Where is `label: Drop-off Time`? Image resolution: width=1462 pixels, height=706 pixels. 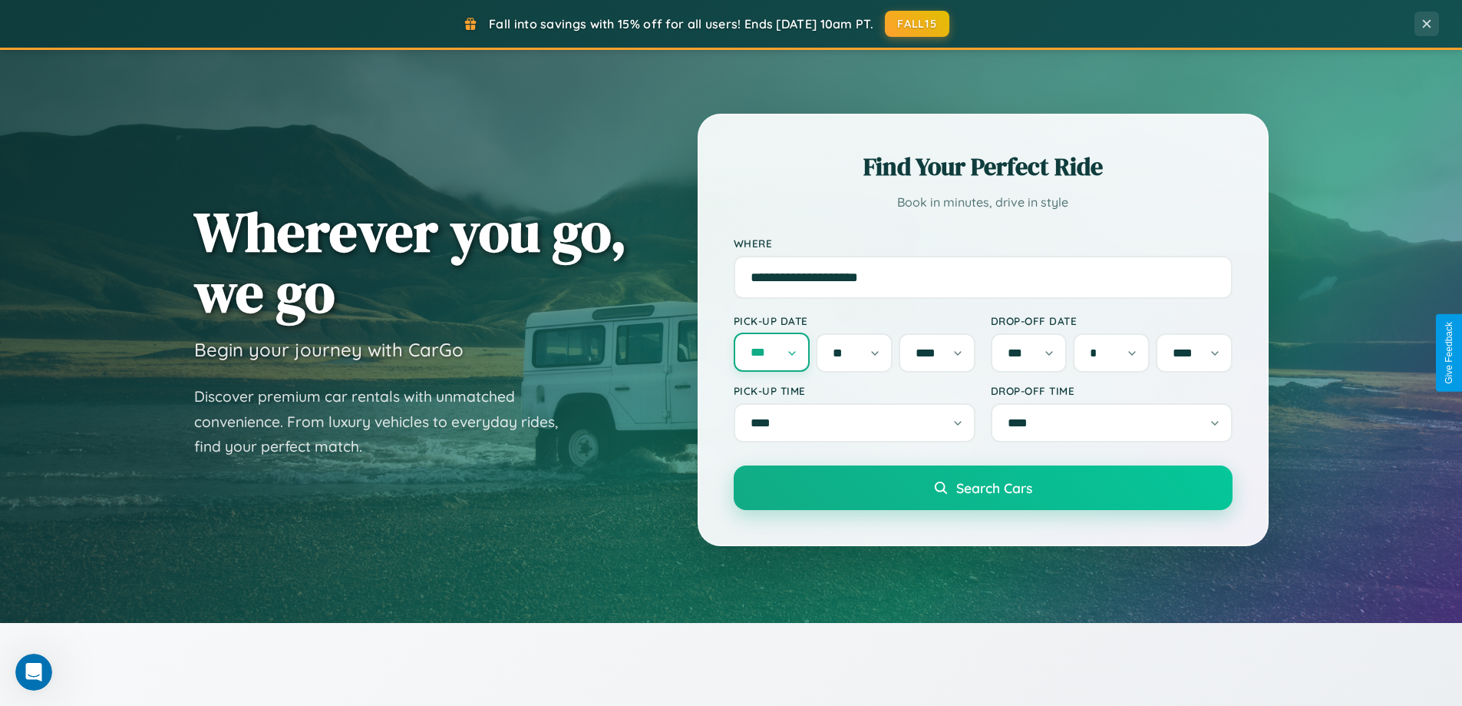 label: Drop-off Time is located at coordinates (1112, 390).